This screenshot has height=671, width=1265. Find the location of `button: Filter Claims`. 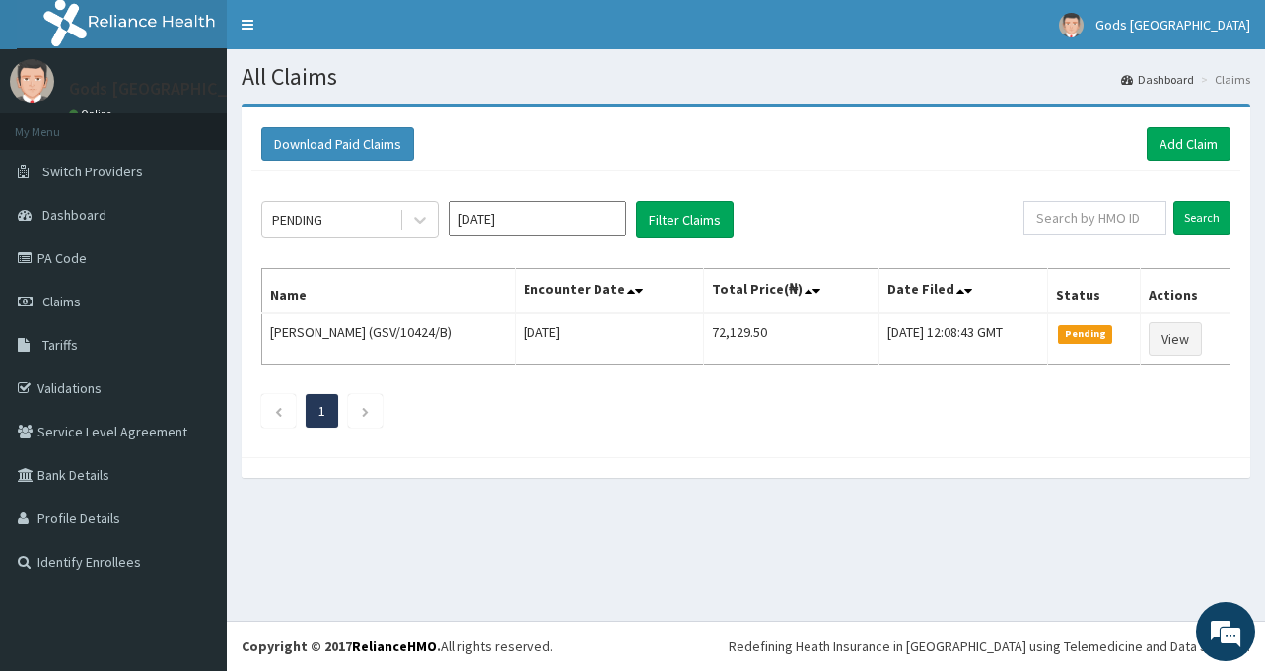

button: Filter Claims is located at coordinates (684, 220).